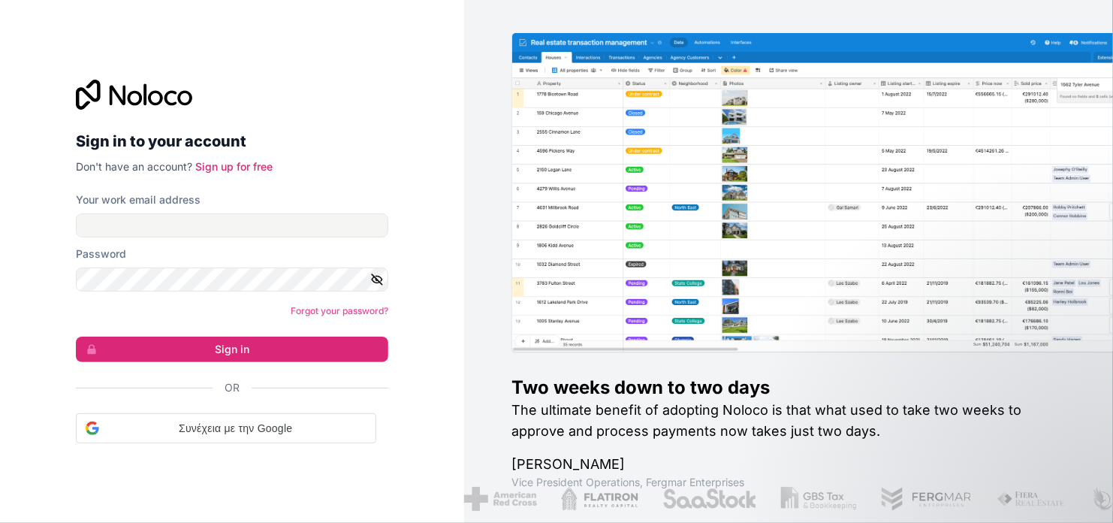 The width and height of the screenshot is (1113, 523). I want to click on span: Συνέχεια με την Google, so click(236, 428).